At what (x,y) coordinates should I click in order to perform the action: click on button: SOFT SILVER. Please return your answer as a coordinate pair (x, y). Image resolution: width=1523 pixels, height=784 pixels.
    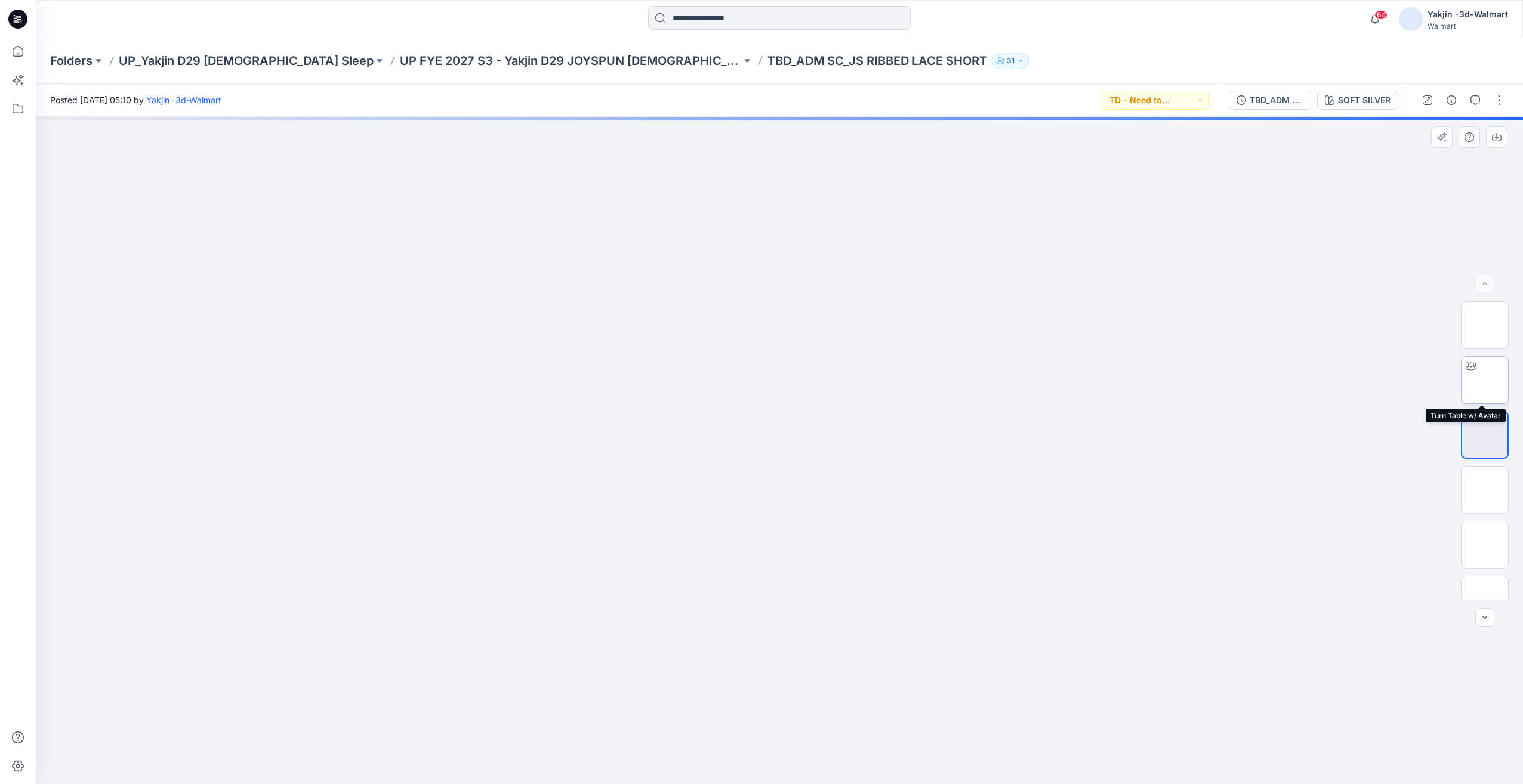
    Looking at the image, I should click on (1358, 100).